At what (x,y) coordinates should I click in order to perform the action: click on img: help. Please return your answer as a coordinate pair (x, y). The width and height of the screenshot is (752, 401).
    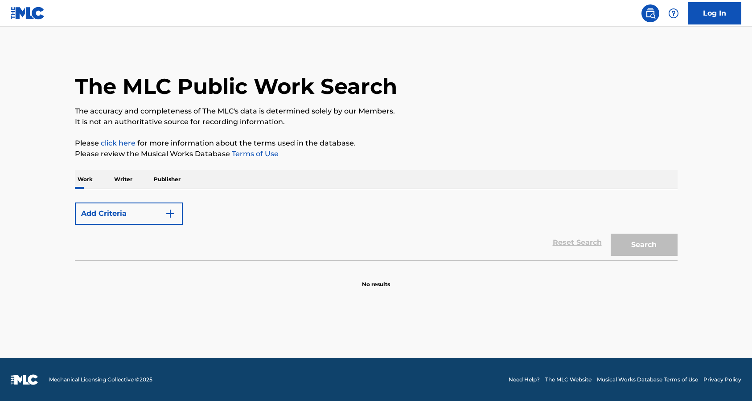
    Looking at the image, I should click on (673, 13).